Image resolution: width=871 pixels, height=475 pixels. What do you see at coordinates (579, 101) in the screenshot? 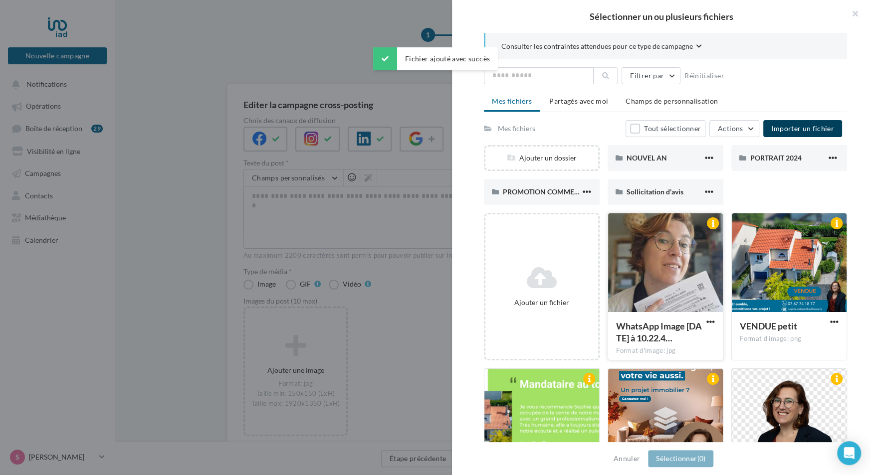
I see `span: Partagés avec moi` at bounding box center [579, 101].